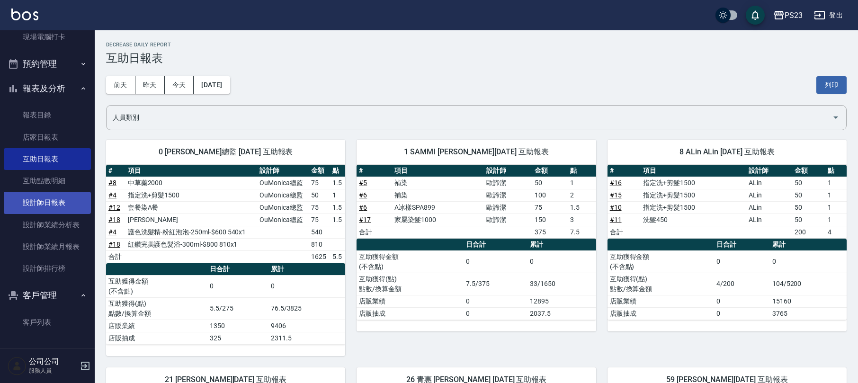  What do you see at coordinates (832, 85) in the screenshot?
I see `button: 列印` at bounding box center [832, 85].